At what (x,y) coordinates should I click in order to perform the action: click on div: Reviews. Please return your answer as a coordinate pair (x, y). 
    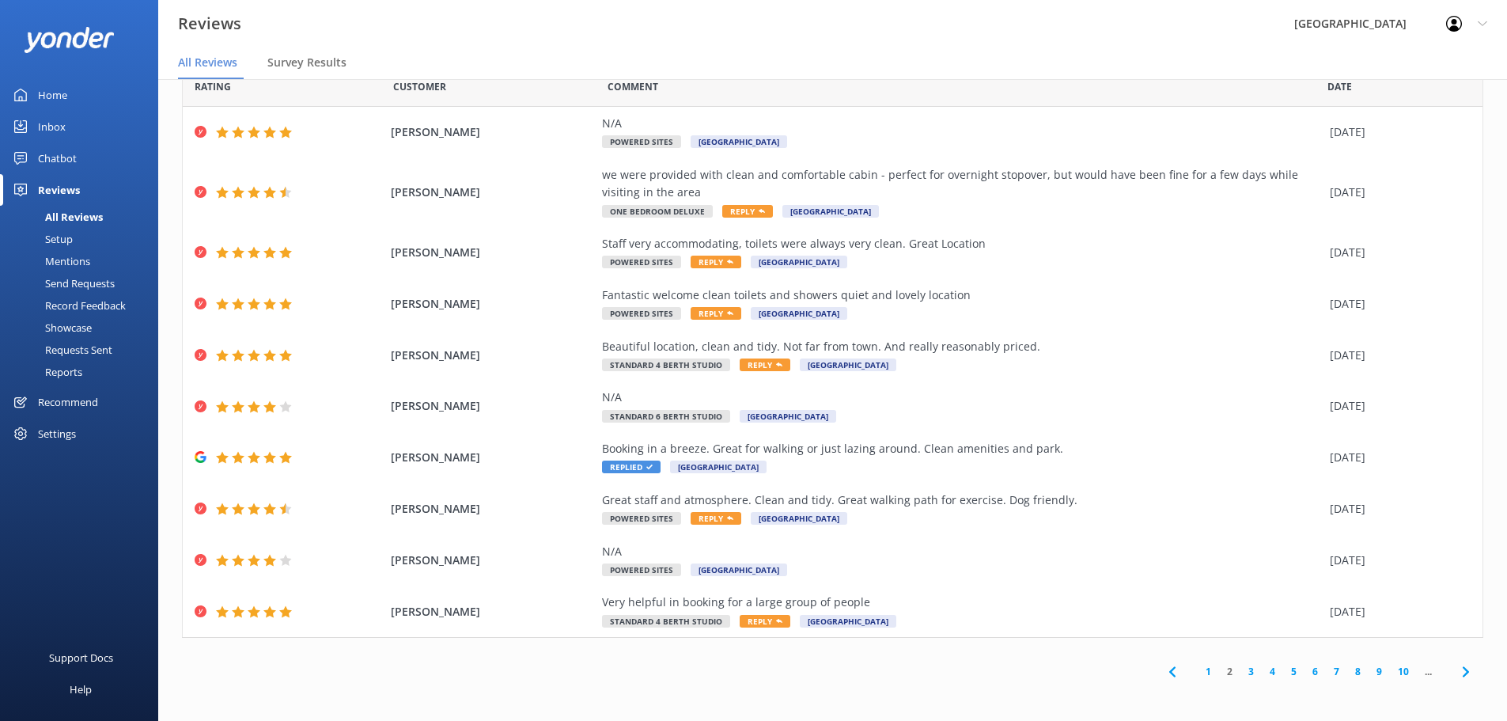
    Looking at the image, I should click on (59, 190).